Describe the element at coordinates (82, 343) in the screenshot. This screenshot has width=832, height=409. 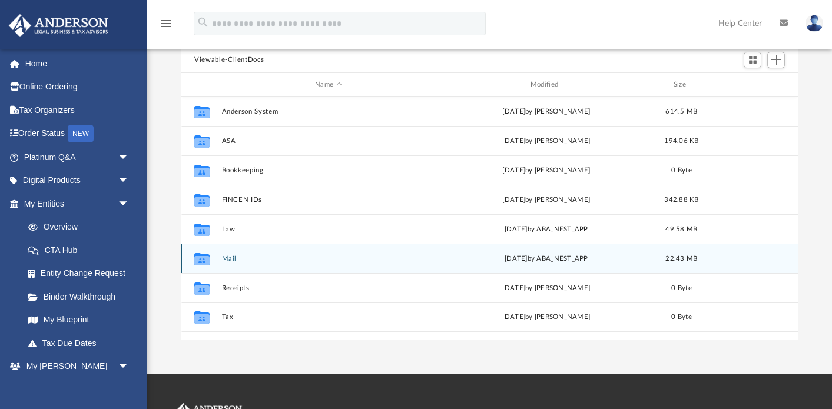
I see `a: Tax Due Dates` at that location.